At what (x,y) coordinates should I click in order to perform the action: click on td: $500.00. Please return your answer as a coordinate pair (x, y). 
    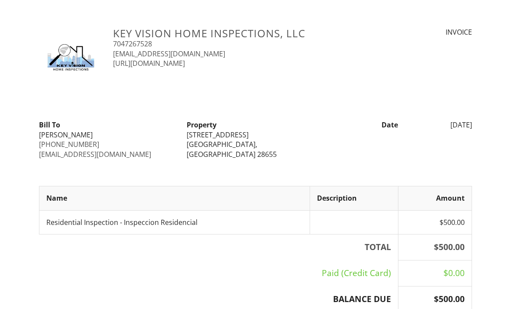
    Looking at the image, I should click on (435, 222).